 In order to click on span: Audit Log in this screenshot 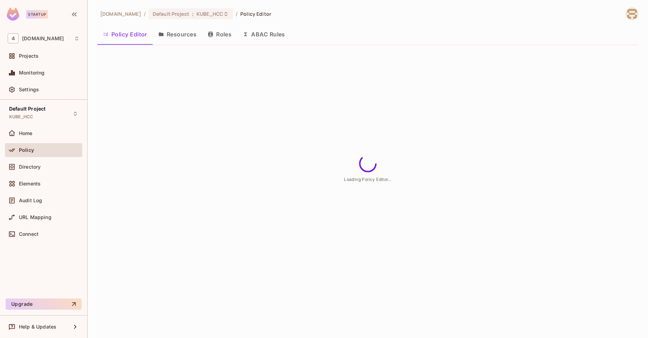, I will do `click(30, 201)`.